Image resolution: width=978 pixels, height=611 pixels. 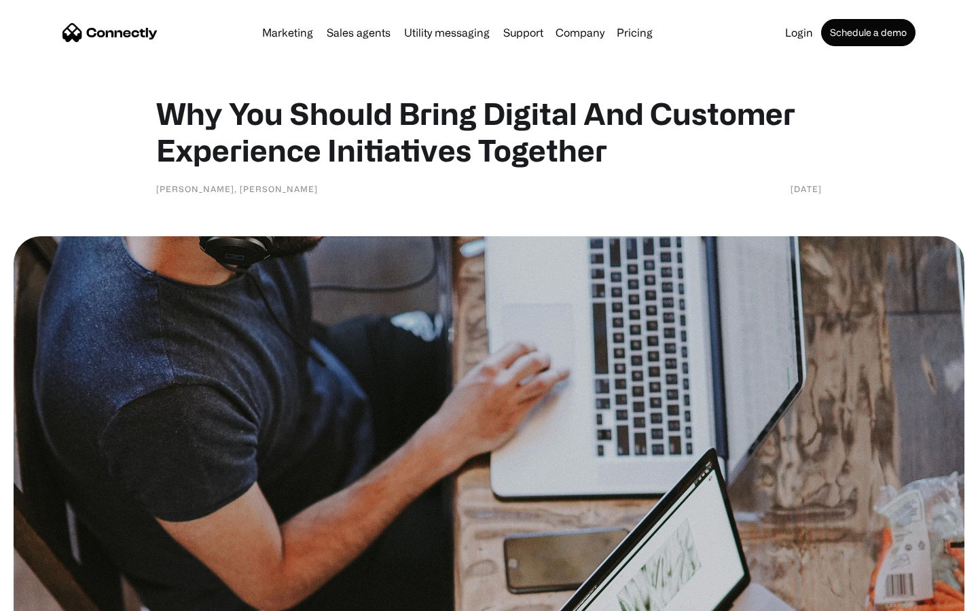 What do you see at coordinates (799, 33) in the screenshot?
I see `a: Login` at bounding box center [799, 33].